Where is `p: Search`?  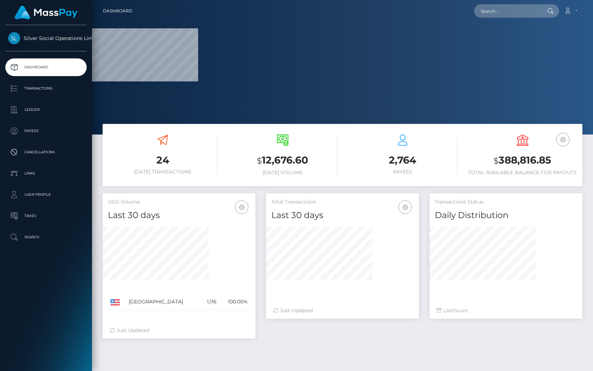
p: Search is located at coordinates (46, 237).